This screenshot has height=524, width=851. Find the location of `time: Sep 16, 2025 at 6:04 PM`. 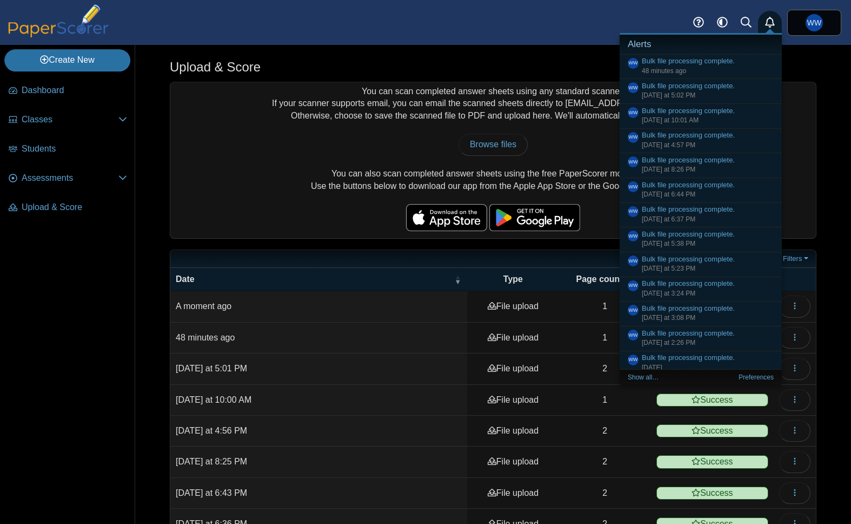

time: Sep 16, 2025 at 6:04 PM is located at coordinates (203, 306).